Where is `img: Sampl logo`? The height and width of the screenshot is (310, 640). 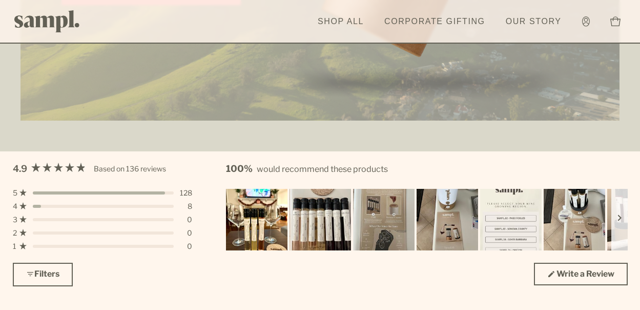
img: Sampl logo is located at coordinates (47, 21).